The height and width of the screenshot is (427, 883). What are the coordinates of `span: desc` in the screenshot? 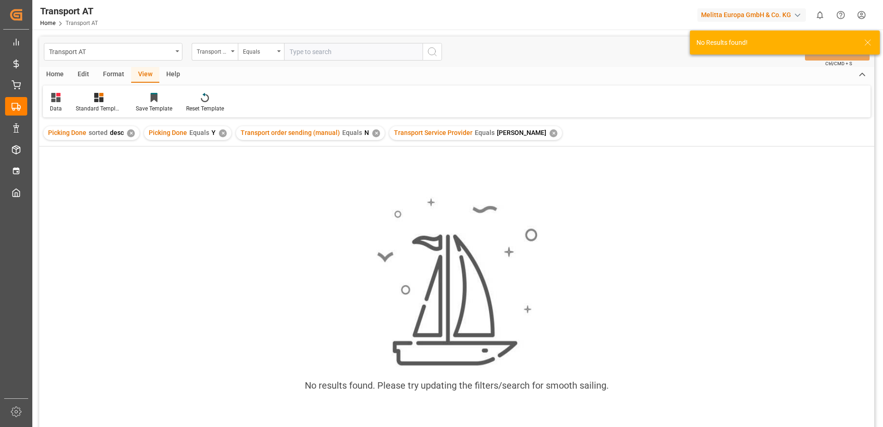 It's located at (117, 133).